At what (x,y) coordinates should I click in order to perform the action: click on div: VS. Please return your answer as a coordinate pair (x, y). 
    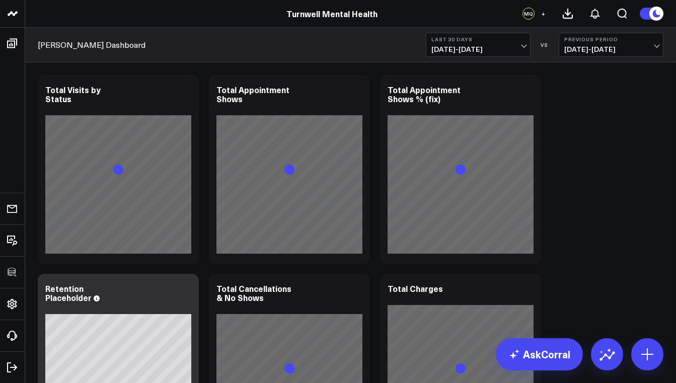
    Looking at the image, I should click on (545, 45).